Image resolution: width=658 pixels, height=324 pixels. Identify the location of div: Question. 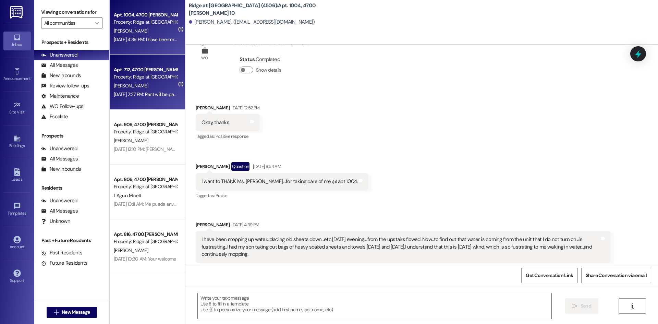
(240, 166).